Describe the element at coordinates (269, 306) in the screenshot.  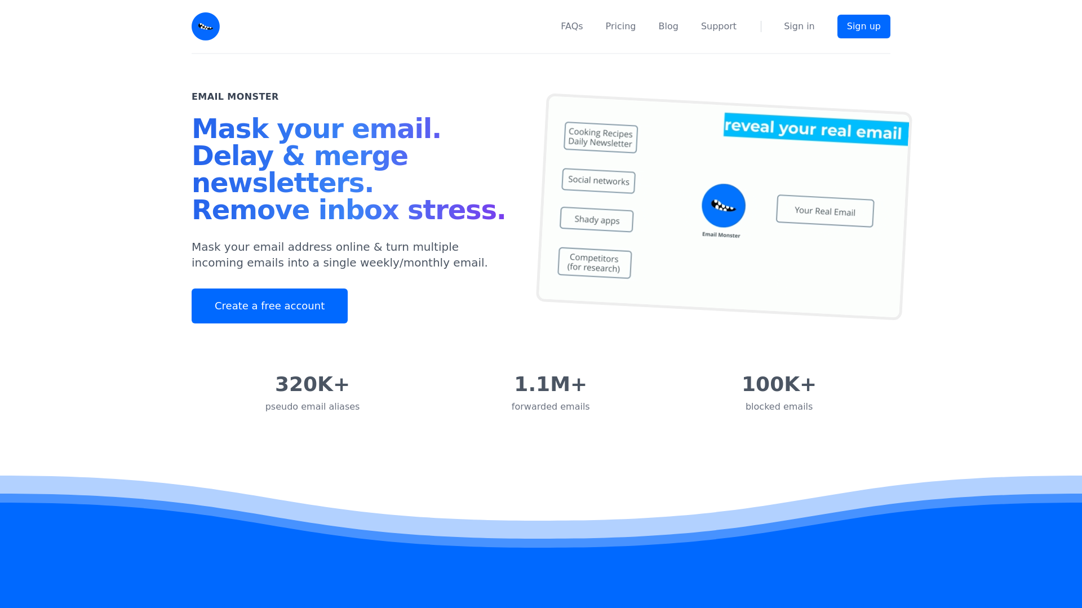
I see `a: Create a free account` at that location.